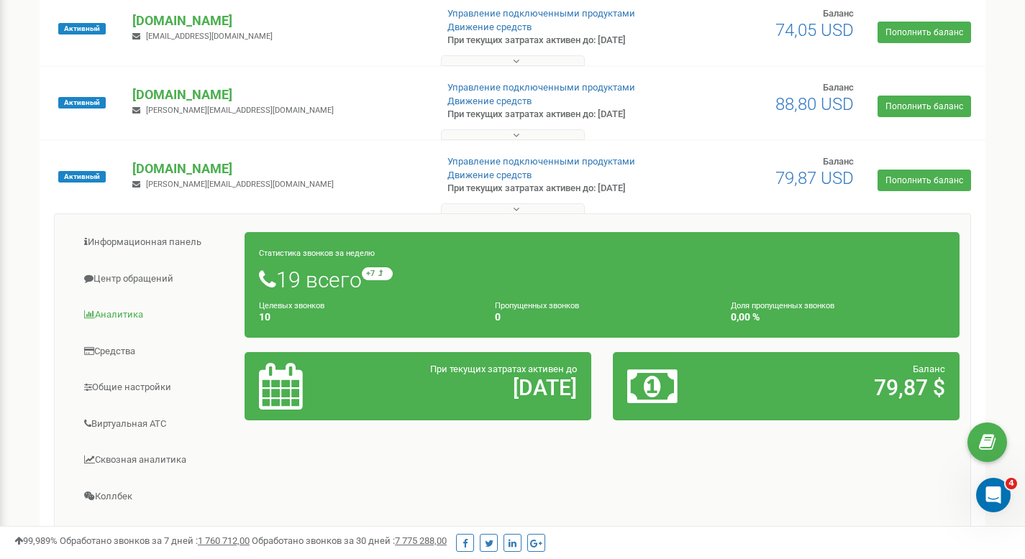 This screenshot has height=559, width=1025. I want to click on span: 74,05 USD, so click(814, 30).